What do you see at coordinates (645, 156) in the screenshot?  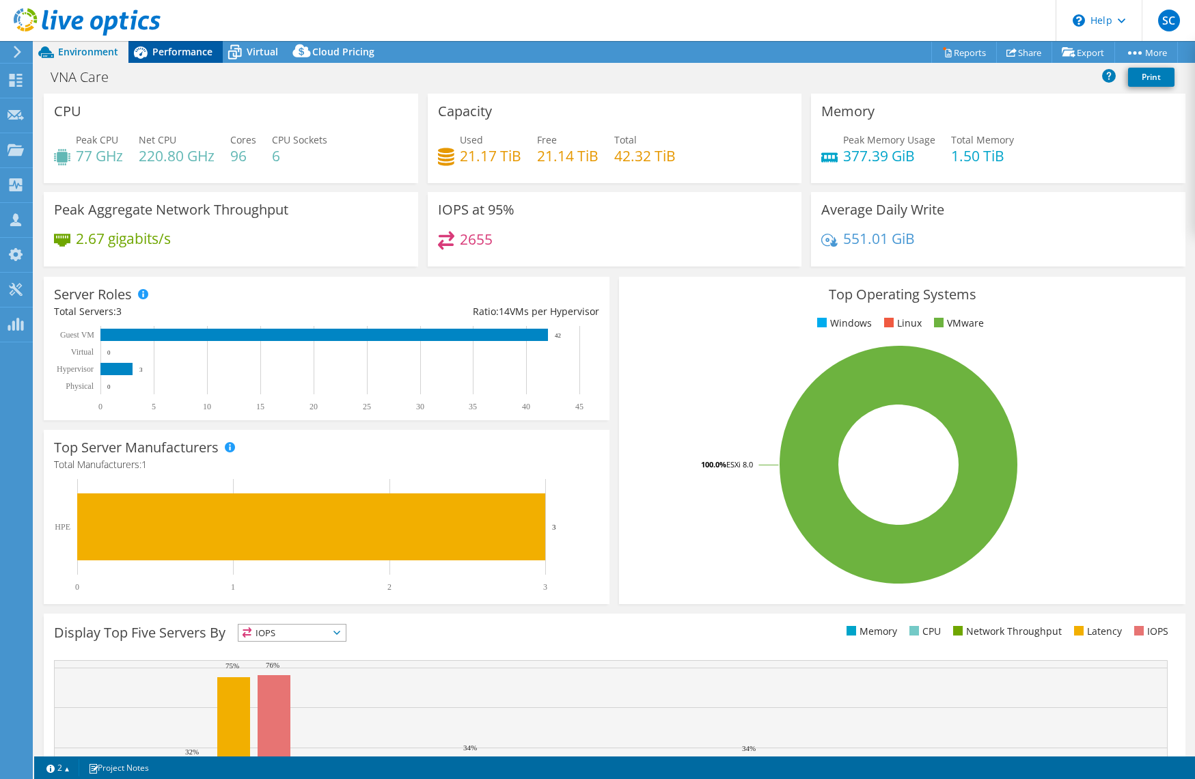 I see `h4: 42.32 TiB` at bounding box center [645, 156].